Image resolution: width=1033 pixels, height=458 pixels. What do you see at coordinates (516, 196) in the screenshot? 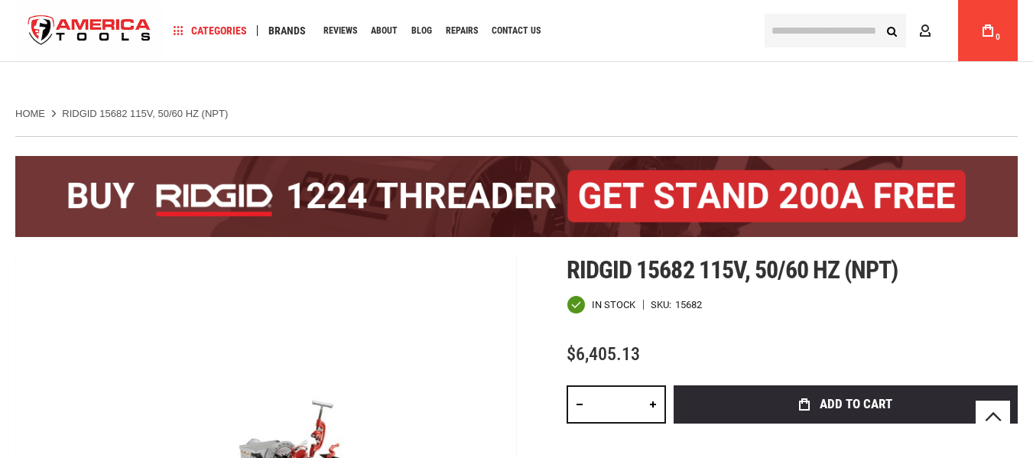
I see `img: BOGO: Buy the RIDGID® 1224 Threader (26092), get the 92467 200A Stand FREE!` at bounding box center [516, 196].